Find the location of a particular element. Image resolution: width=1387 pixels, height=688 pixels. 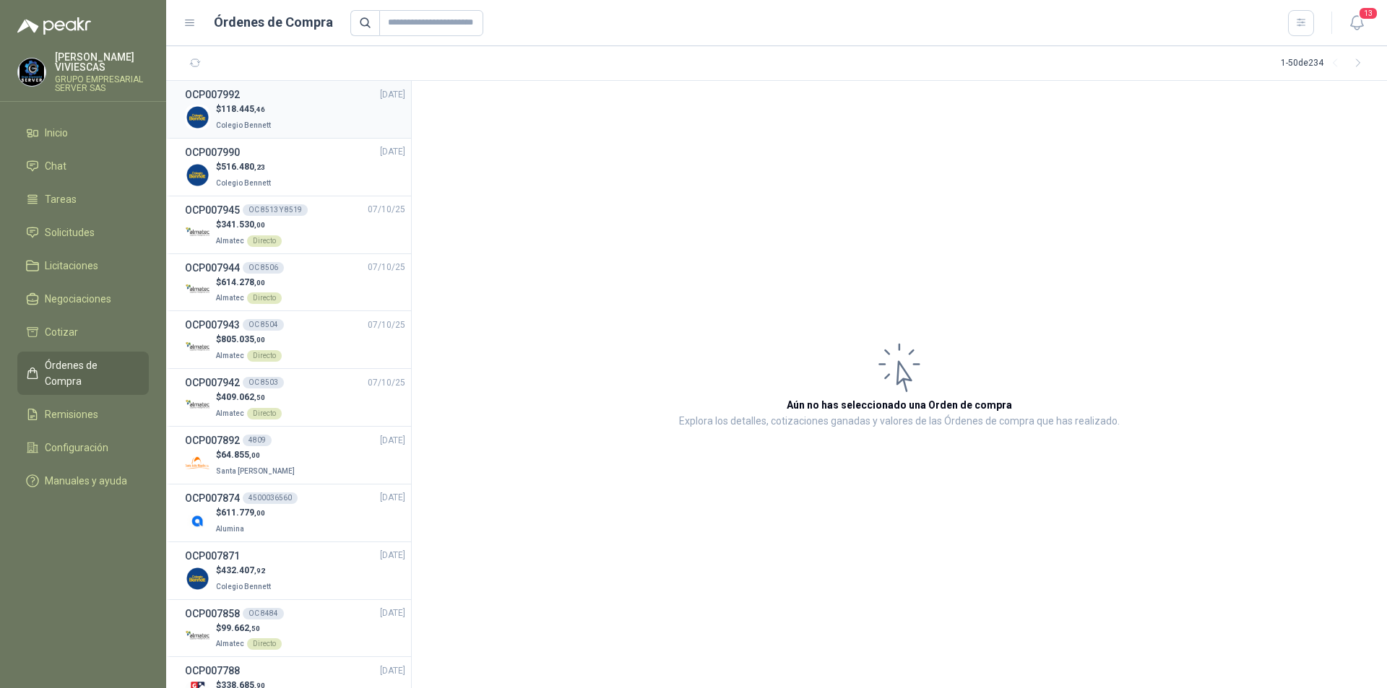

p: Explora los detalles, cotizaciones ganadas y valores de las Órdenes de compra que has realizado. is located at coordinates (899, 422).